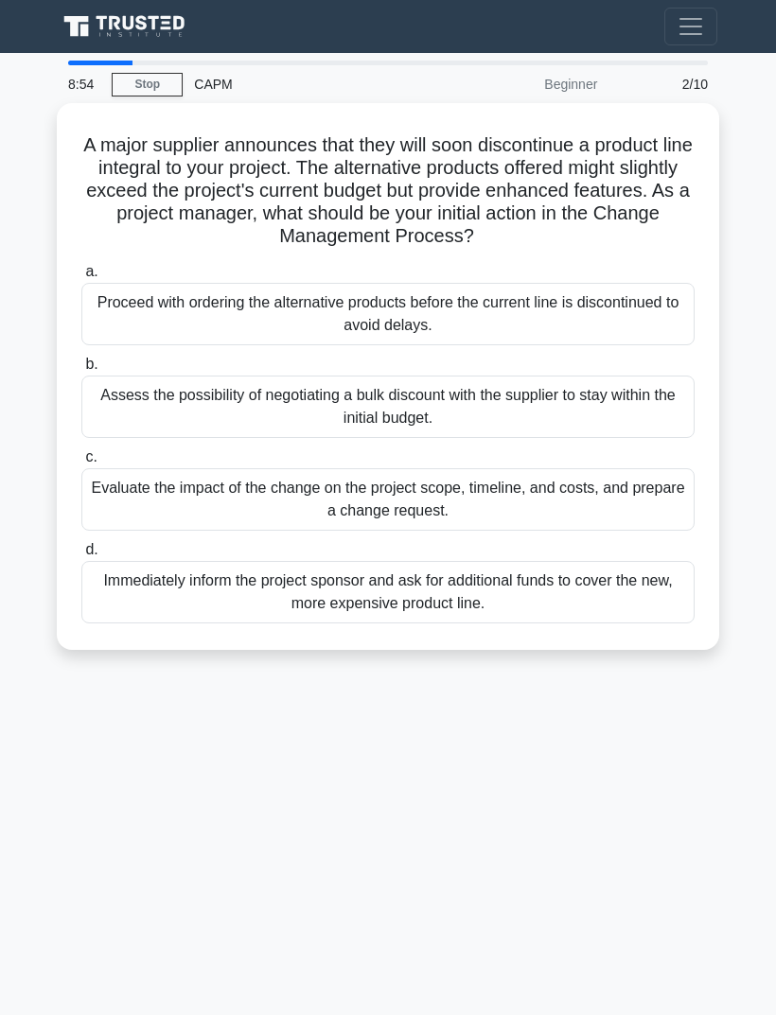 Image resolution: width=776 pixels, height=1015 pixels. Describe the element at coordinates (84, 84) in the screenshot. I see `div: 8:54` at that location.